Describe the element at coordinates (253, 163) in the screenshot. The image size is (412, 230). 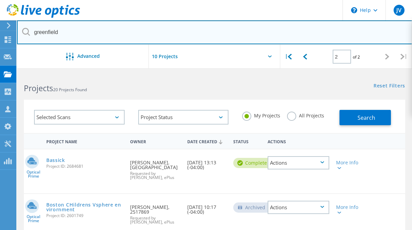
I see `div: Complete` at that location.